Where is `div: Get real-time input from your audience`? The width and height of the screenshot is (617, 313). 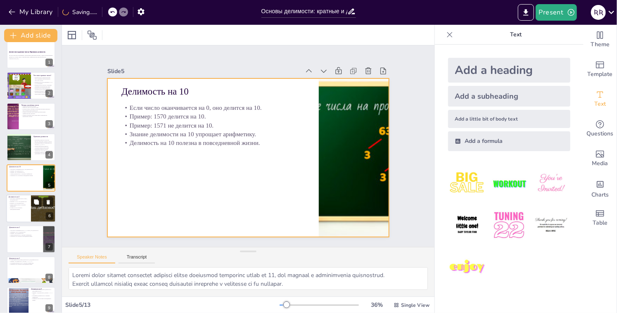 div: Get real-time input from your audience is located at coordinates (600, 129).